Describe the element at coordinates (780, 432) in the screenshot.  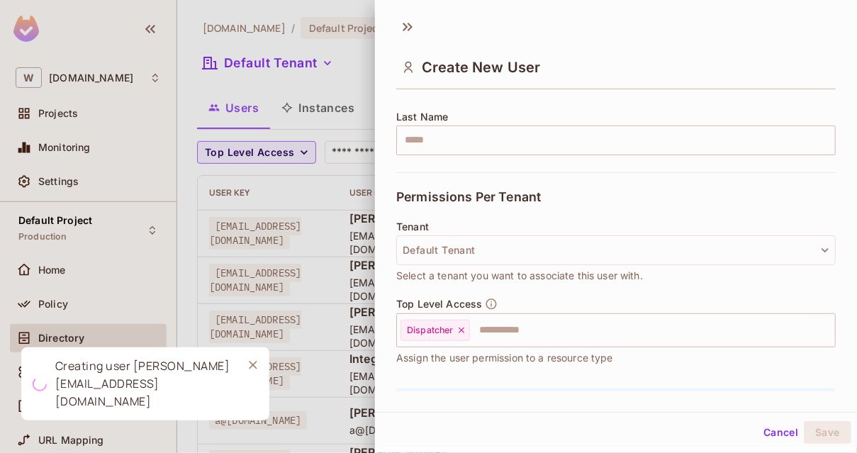
I see `button: Cancel` at that location.